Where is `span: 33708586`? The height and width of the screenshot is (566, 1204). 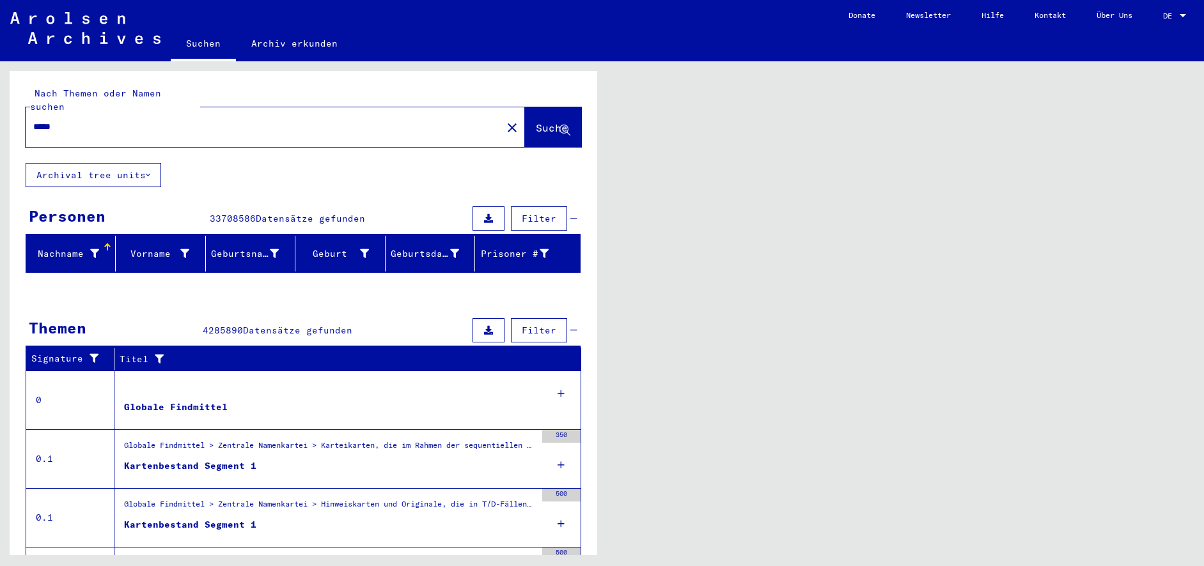
span: 33708586 is located at coordinates (233, 219).